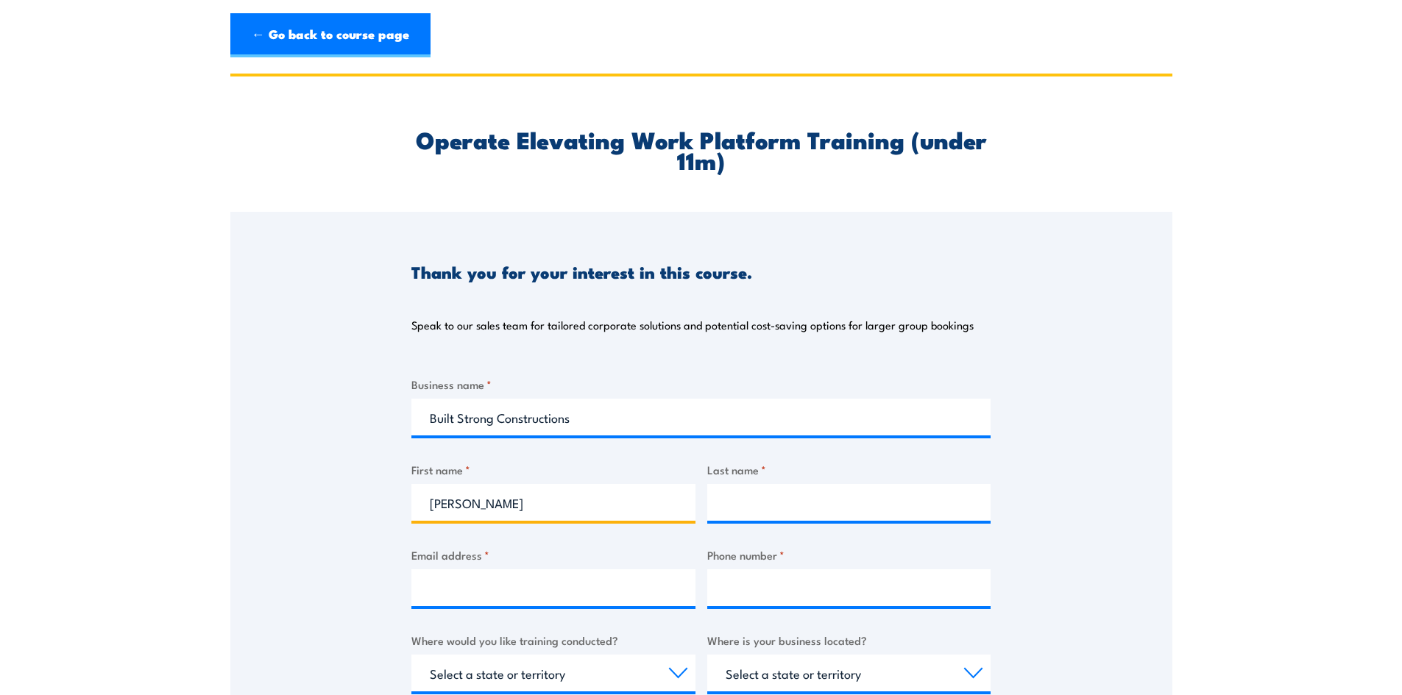  Describe the element at coordinates (330, 35) in the screenshot. I see `a: ← Go back to course page` at that location.